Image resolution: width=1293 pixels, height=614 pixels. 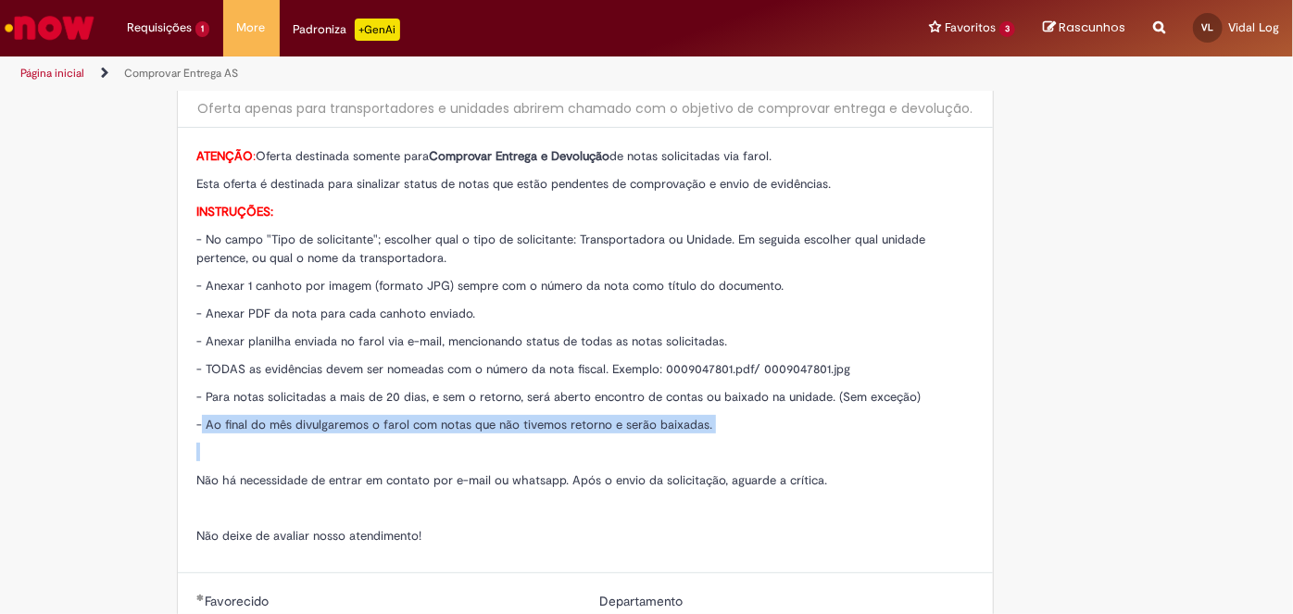 I want to click on span: - Anexar PDF da nota para cada canhoto enviado., so click(x=335, y=313).